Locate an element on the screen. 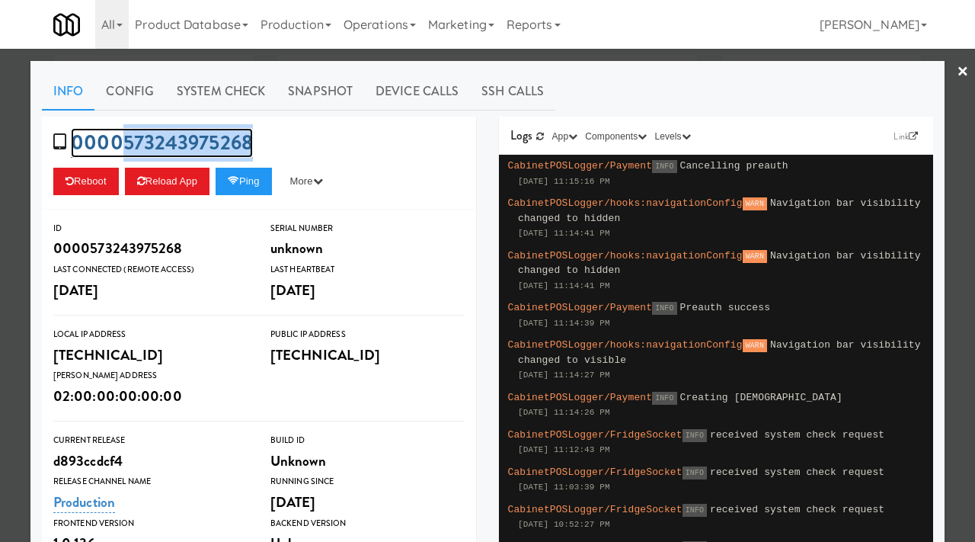 Image resolution: width=975 pixels, height=542 pixels. span: Preauth success is located at coordinates (725, 307).